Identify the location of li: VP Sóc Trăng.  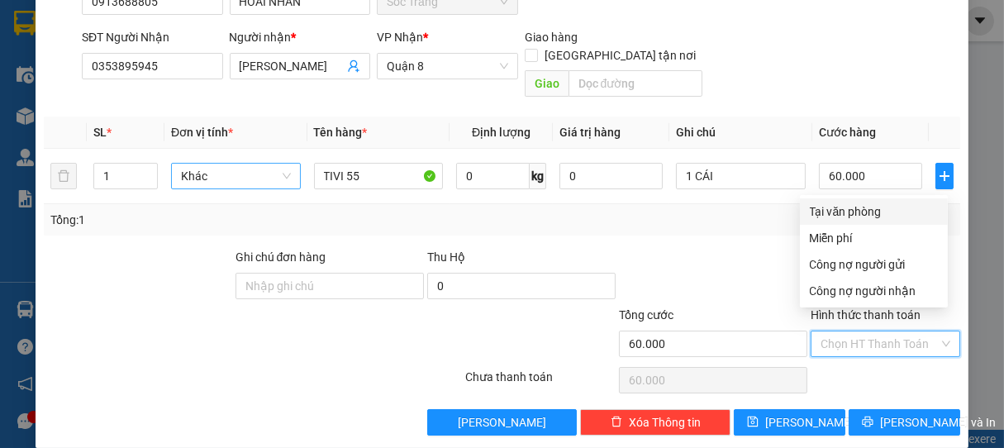
(61, 98).